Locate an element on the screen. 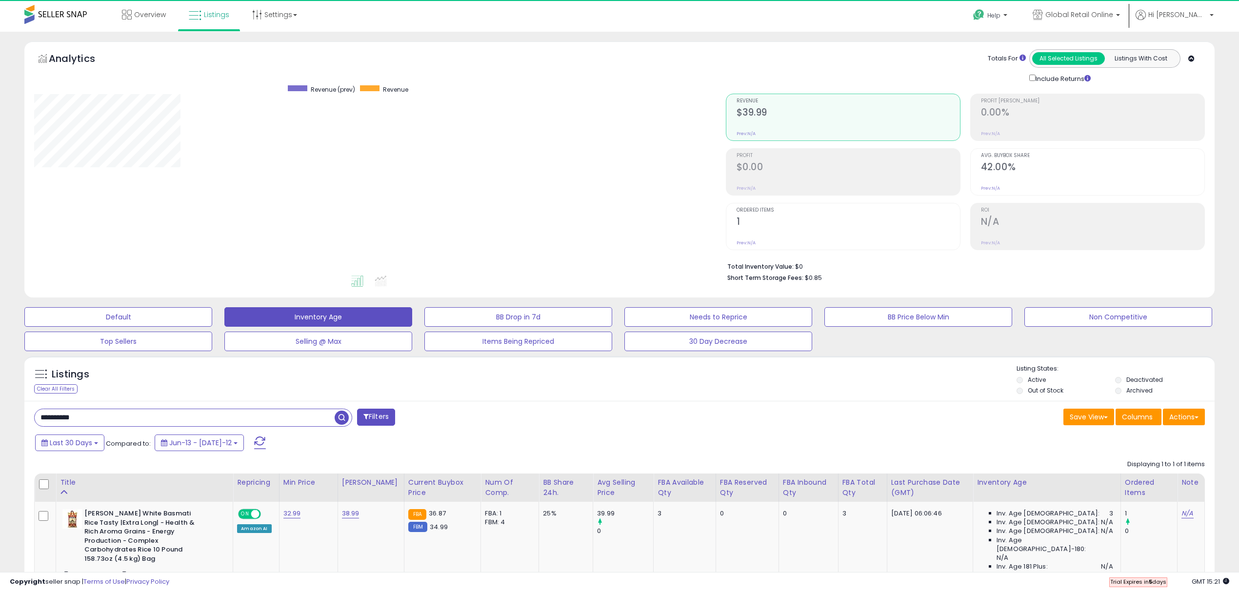 The width and height of the screenshot is (1239, 592). div: Ordered Items is located at coordinates (1149, 488).